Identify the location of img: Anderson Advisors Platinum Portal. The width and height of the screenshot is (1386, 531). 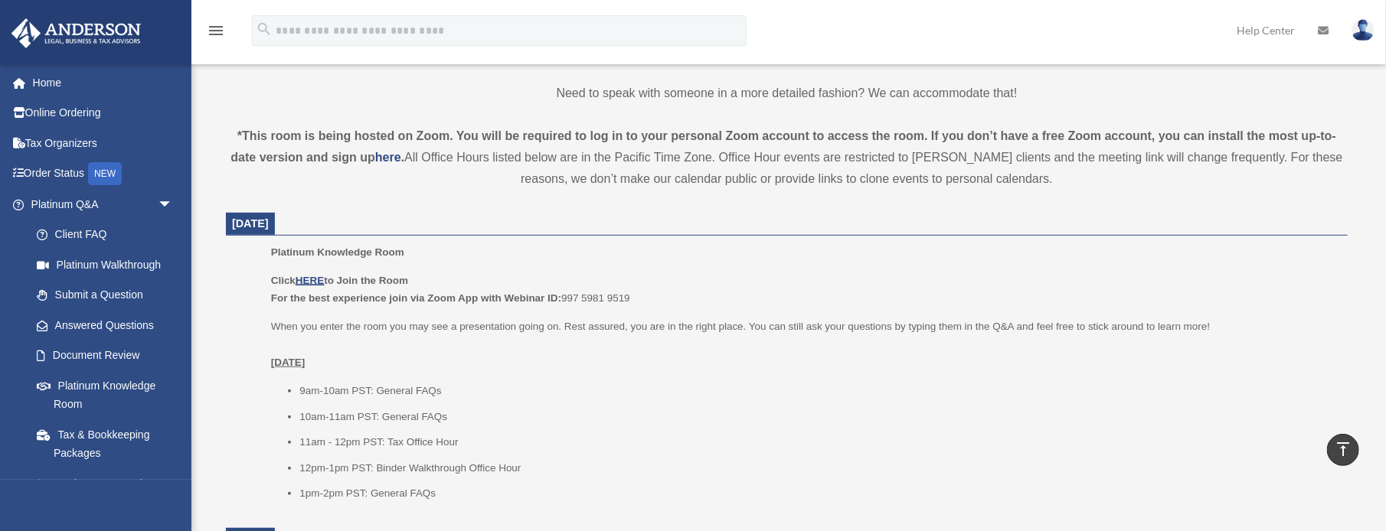
(76, 33).